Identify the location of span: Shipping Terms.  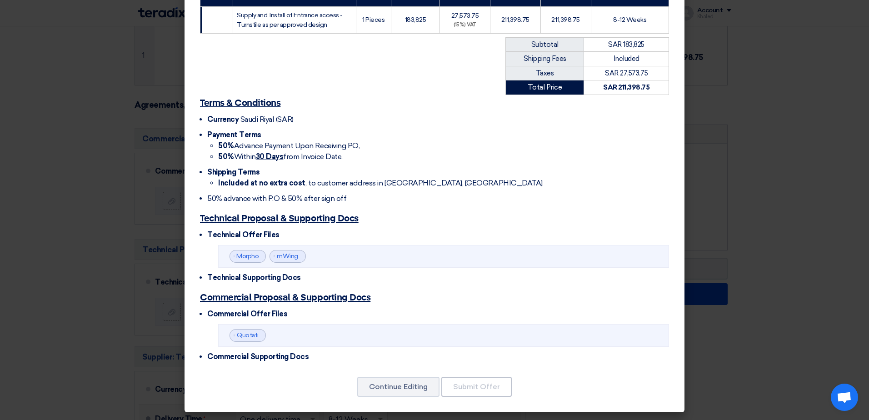
(233, 172).